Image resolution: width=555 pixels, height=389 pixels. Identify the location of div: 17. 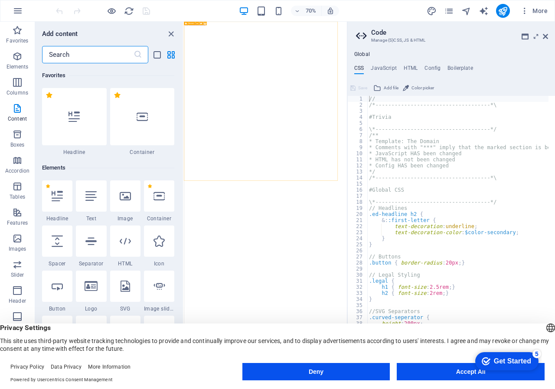
(357, 196).